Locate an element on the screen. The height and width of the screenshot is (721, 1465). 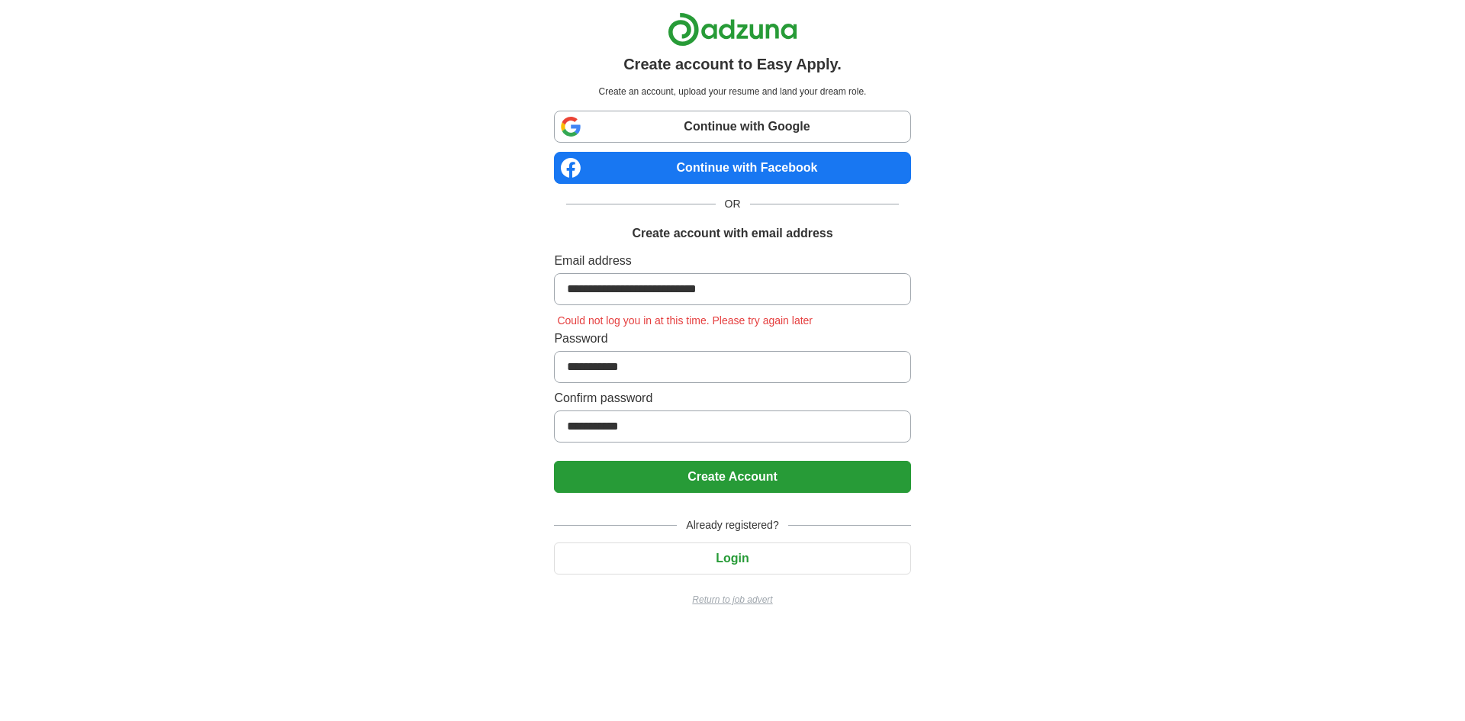
button: Login is located at coordinates (732, 559).